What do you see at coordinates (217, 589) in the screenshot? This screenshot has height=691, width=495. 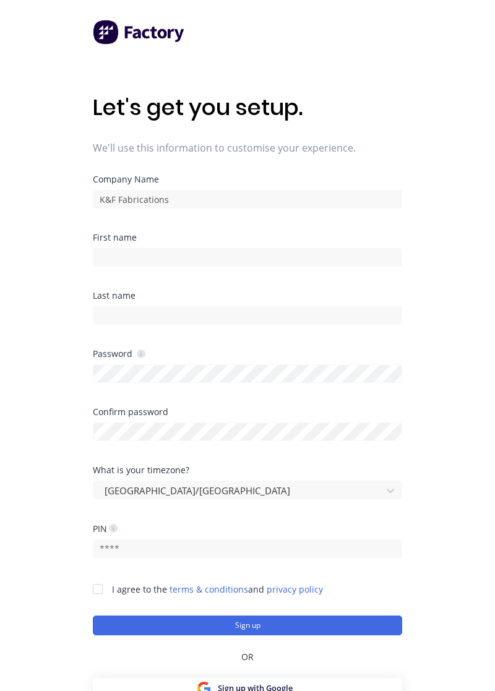 I see `span: I agree to the and` at bounding box center [217, 589].